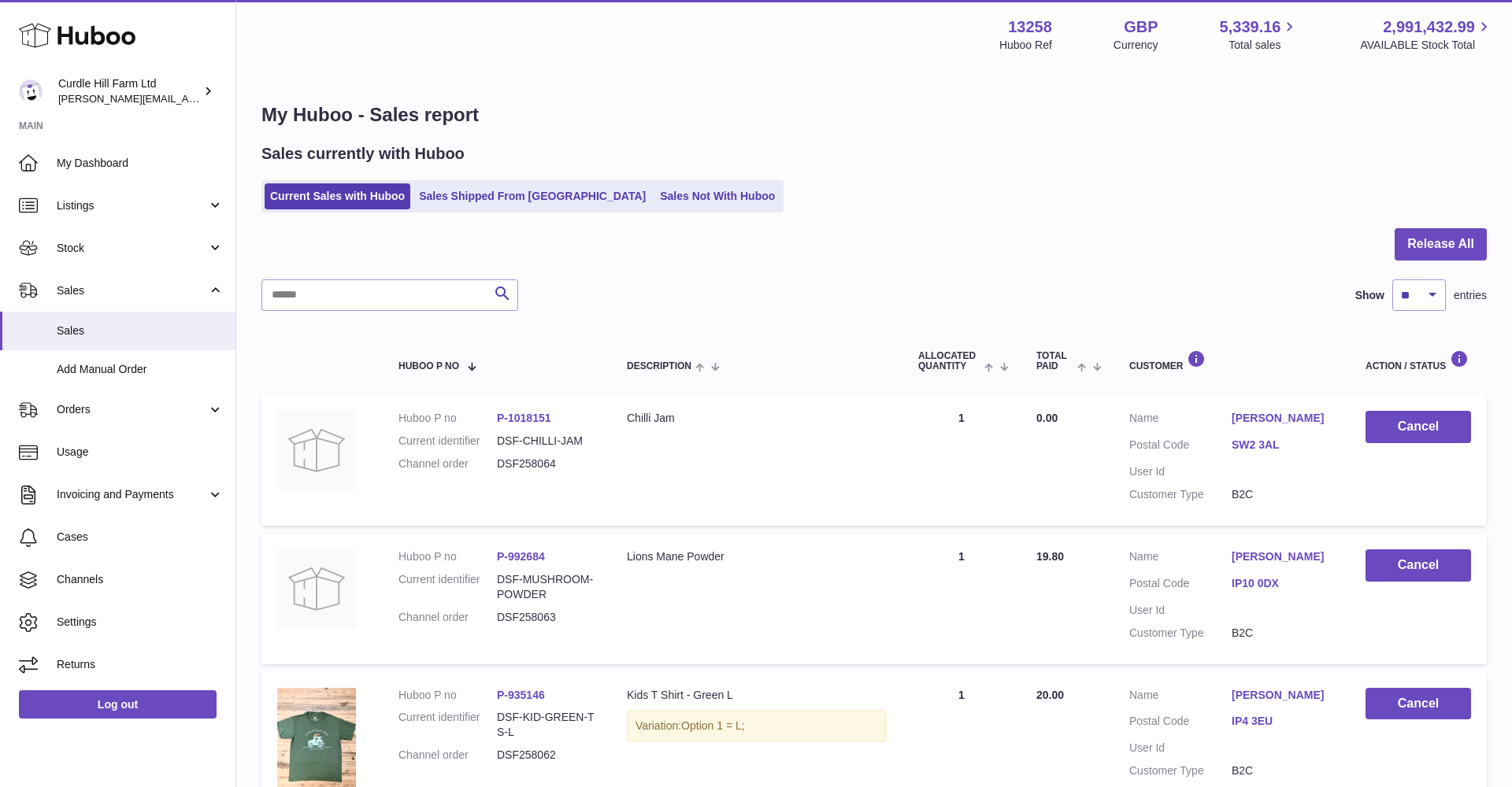 The width and height of the screenshot is (1512, 787). What do you see at coordinates (545, 618) in the screenshot?
I see `dd: DSF258063` at bounding box center [545, 618].